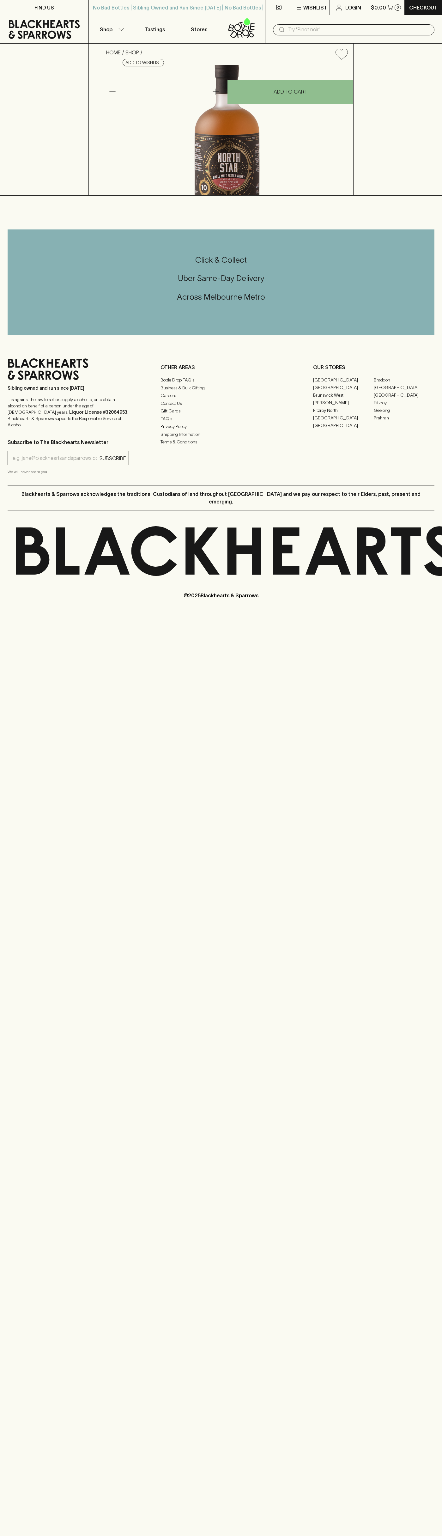 The height and width of the screenshot is (1536, 442). Describe the element at coordinates (423, 8) in the screenshot. I see `p: Checkout` at that location.